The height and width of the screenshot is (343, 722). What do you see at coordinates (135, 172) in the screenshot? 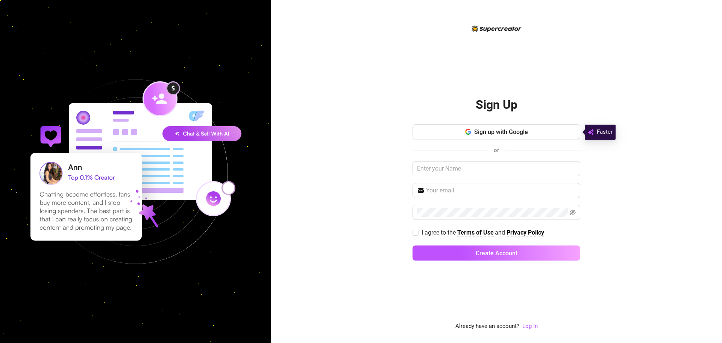
I see `img: signup-background-D0MIrEPF.svg` at bounding box center [135, 172].